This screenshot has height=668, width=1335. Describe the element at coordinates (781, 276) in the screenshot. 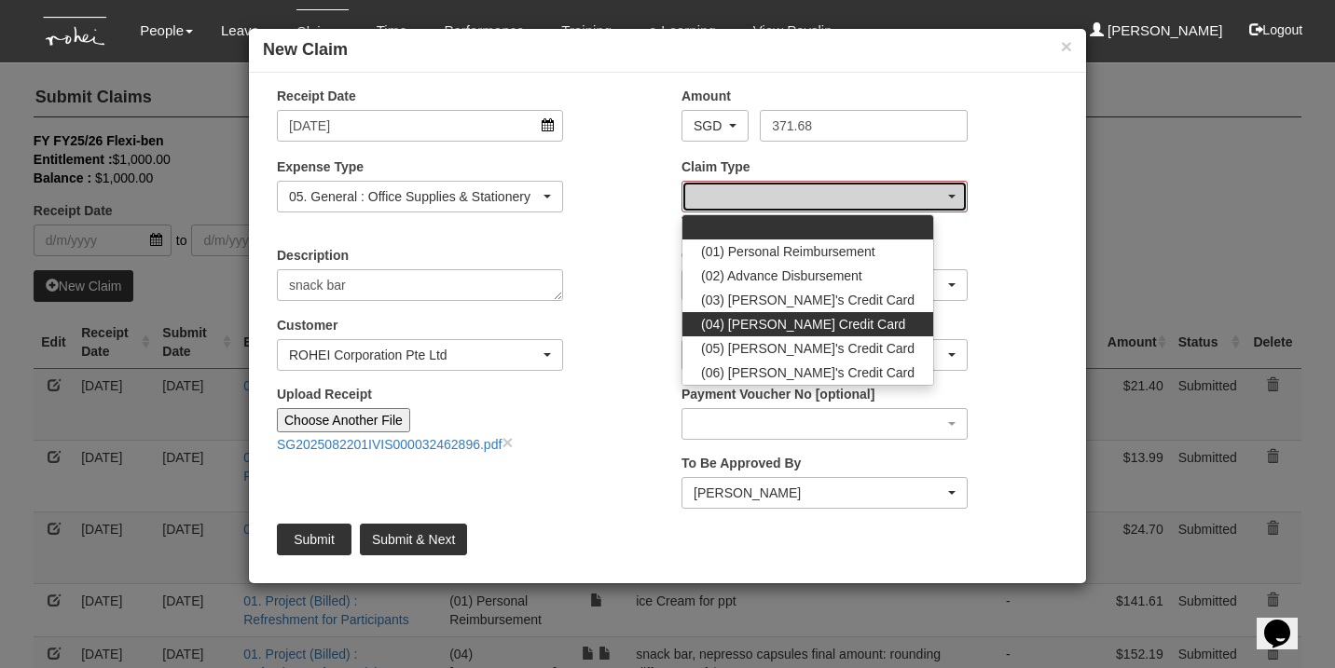

I see `span: (02) Advance Disbursement` at that location.